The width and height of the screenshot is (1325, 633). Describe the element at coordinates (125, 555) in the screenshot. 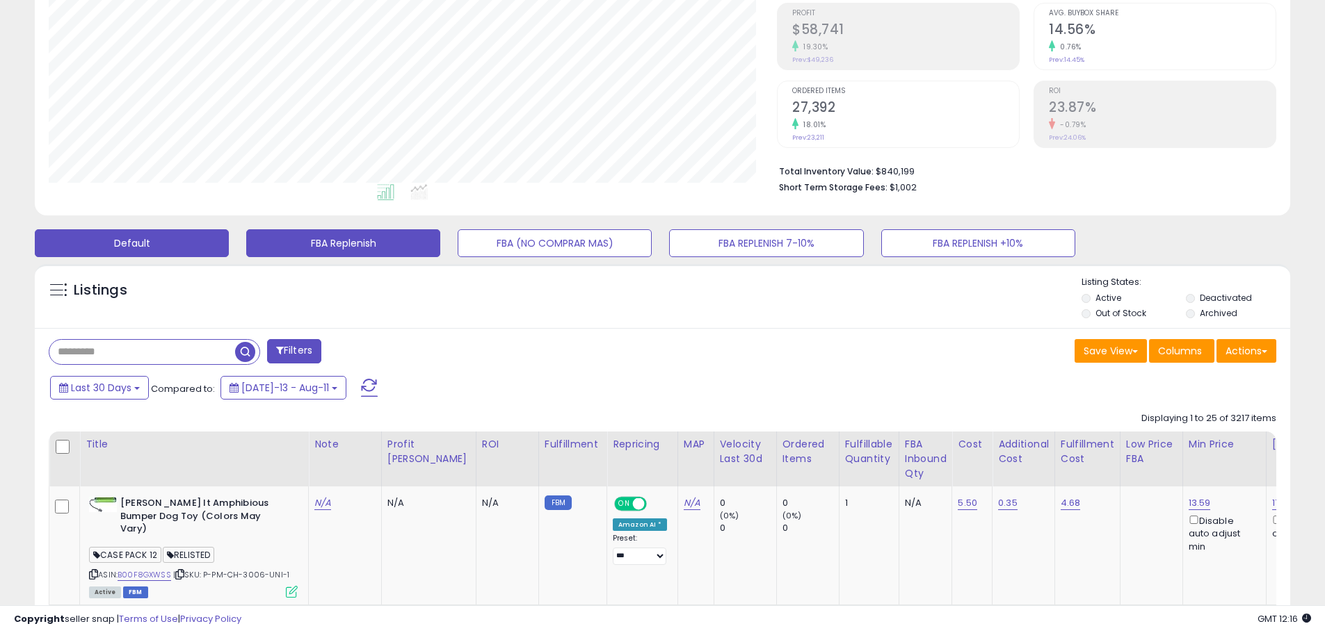

I see `span: CASE PACK 12` at that location.